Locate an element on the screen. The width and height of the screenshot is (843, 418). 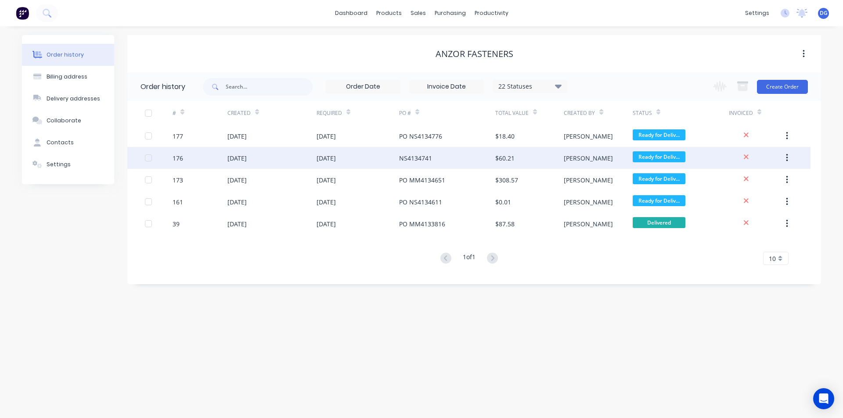
div: PO NS4134776 is located at coordinates (421, 136).